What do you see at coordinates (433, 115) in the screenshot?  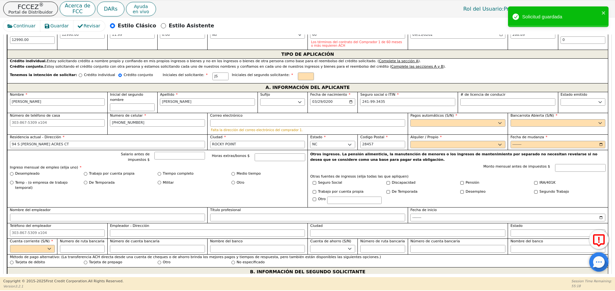 I see `span: Pagos automáticos (S/N)` at bounding box center [433, 115].